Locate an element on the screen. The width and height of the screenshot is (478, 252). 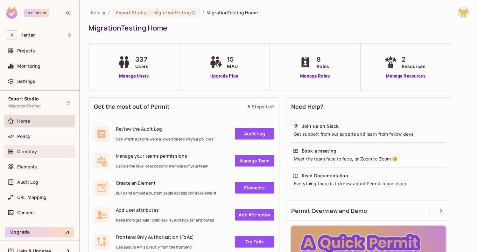
span: 2 is located at coordinates (413, 59).